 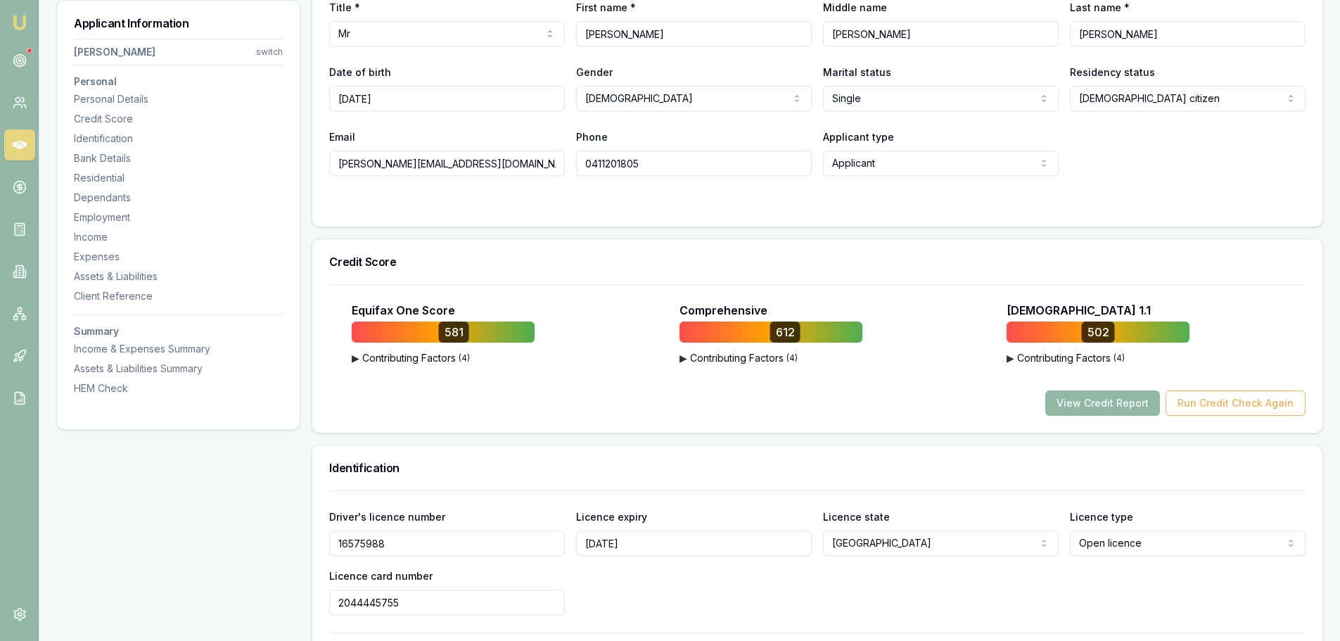 What do you see at coordinates (178, 217) in the screenshot?
I see `div: Employment` at bounding box center [178, 217].